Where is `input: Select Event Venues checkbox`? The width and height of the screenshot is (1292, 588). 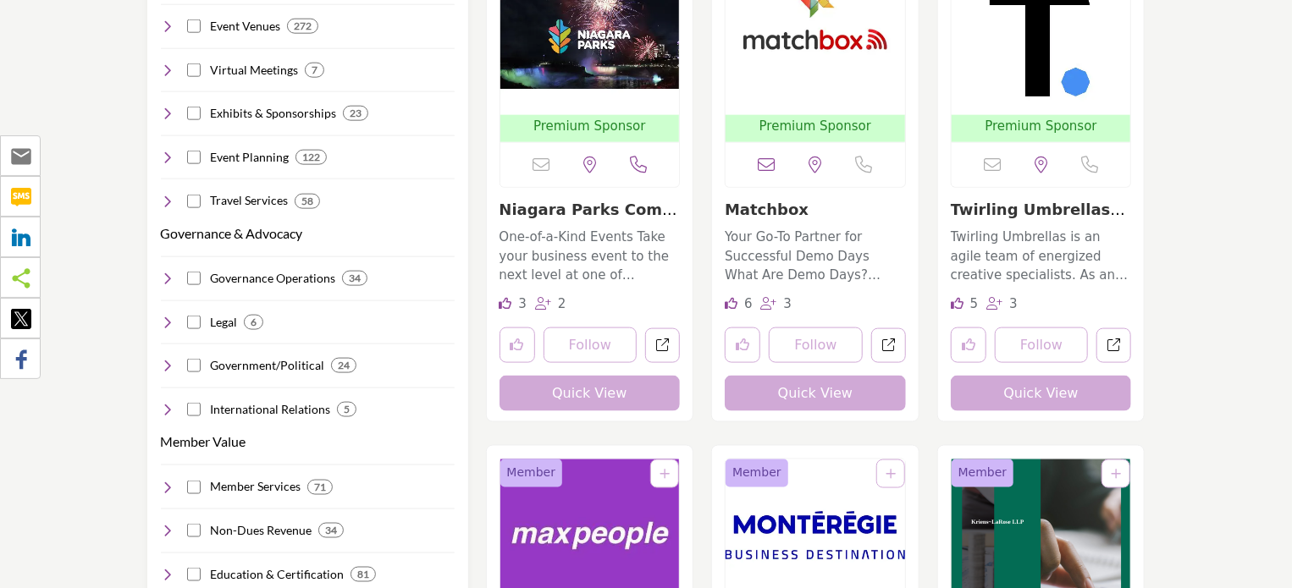
input: Select Event Venues checkbox is located at coordinates (194, 26).